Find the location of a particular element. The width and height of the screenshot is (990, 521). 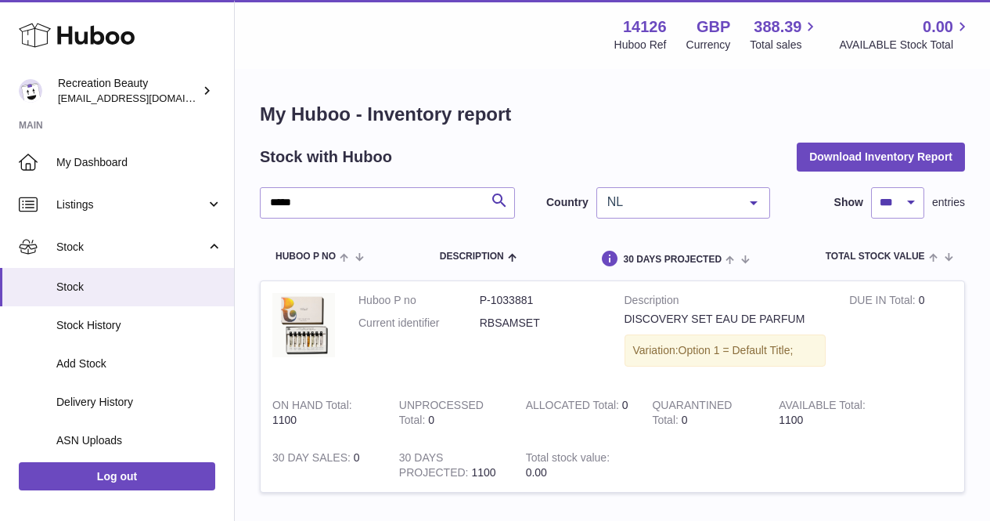

strong: AVAILABLE Total is located at coordinates (822, 406).